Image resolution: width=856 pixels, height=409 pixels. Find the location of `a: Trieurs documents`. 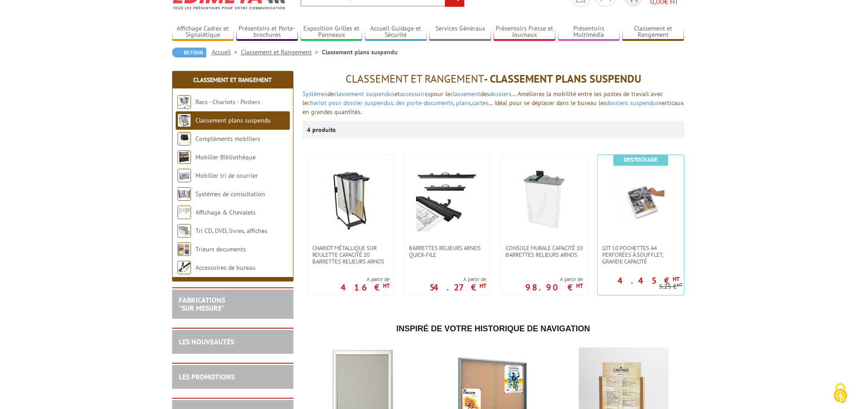

a: Trieurs documents is located at coordinates (221, 249).